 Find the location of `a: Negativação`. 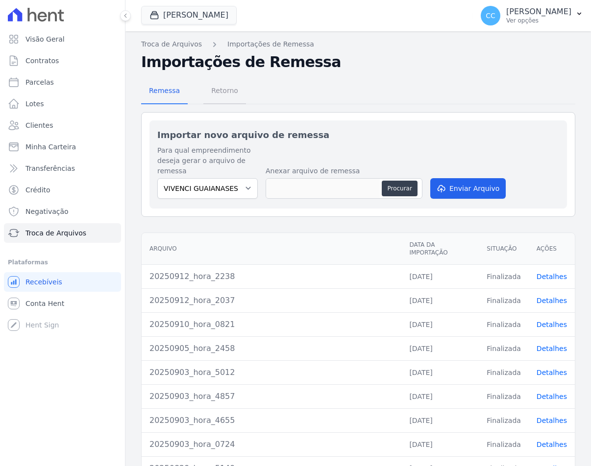

a: Negativação is located at coordinates (62, 212).